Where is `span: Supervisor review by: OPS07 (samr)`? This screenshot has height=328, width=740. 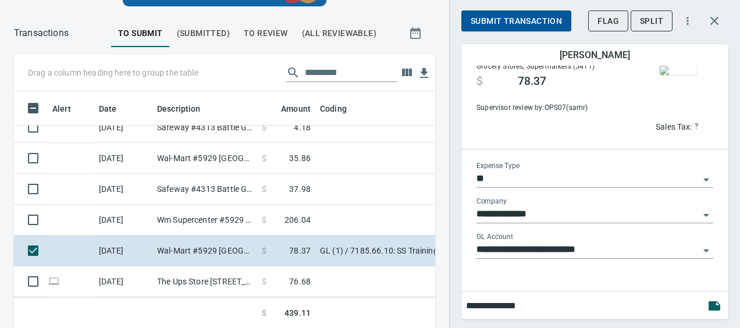 span: Supervisor review by: OPS07 (samr) is located at coordinates (556, 108).